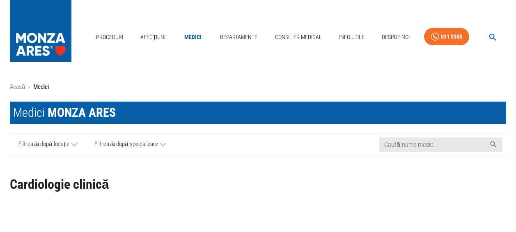 Image resolution: width=516 pixels, height=232 pixels. Describe the element at coordinates (130, 144) in the screenshot. I see `a: Filtrează după specializare` at that location.